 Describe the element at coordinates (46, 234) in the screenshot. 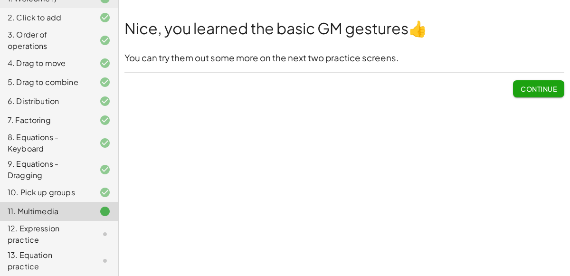

I see `div: 12. Expression practice` at that location.